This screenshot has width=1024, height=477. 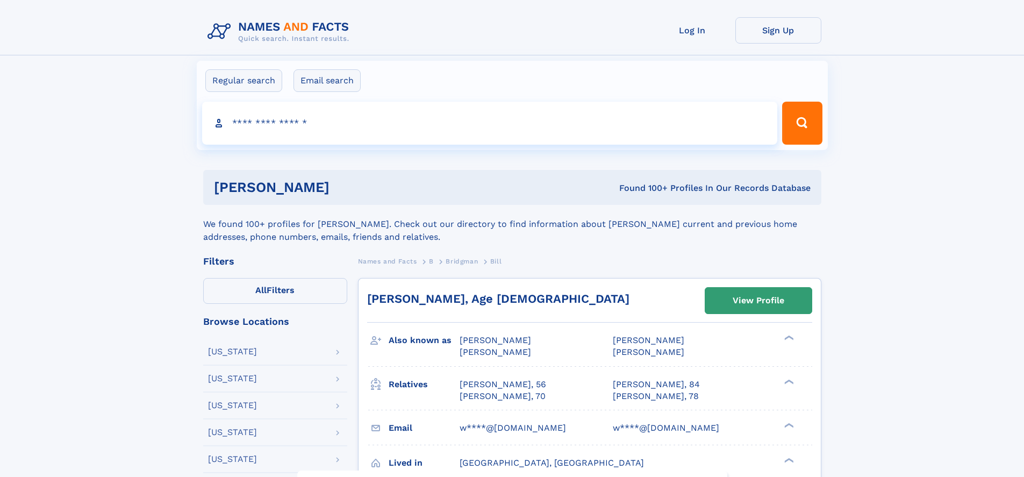 What do you see at coordinates (496, 261) in the screenshot?
I see `span: Bill` at bounding box center [496, 261].